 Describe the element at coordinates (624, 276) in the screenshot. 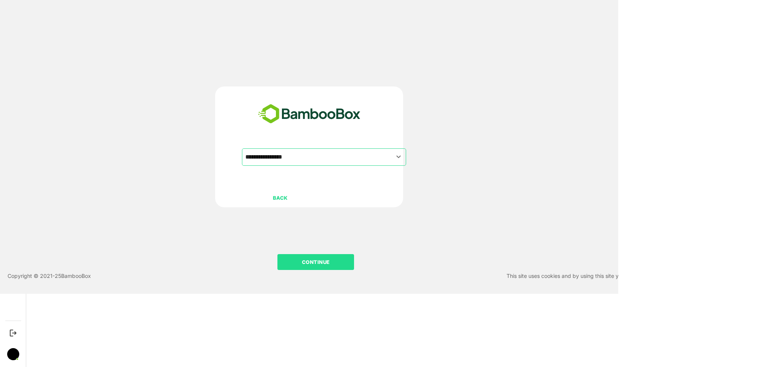

I see `p: This site uses cookies and by using this site you agree to our and` at that location.